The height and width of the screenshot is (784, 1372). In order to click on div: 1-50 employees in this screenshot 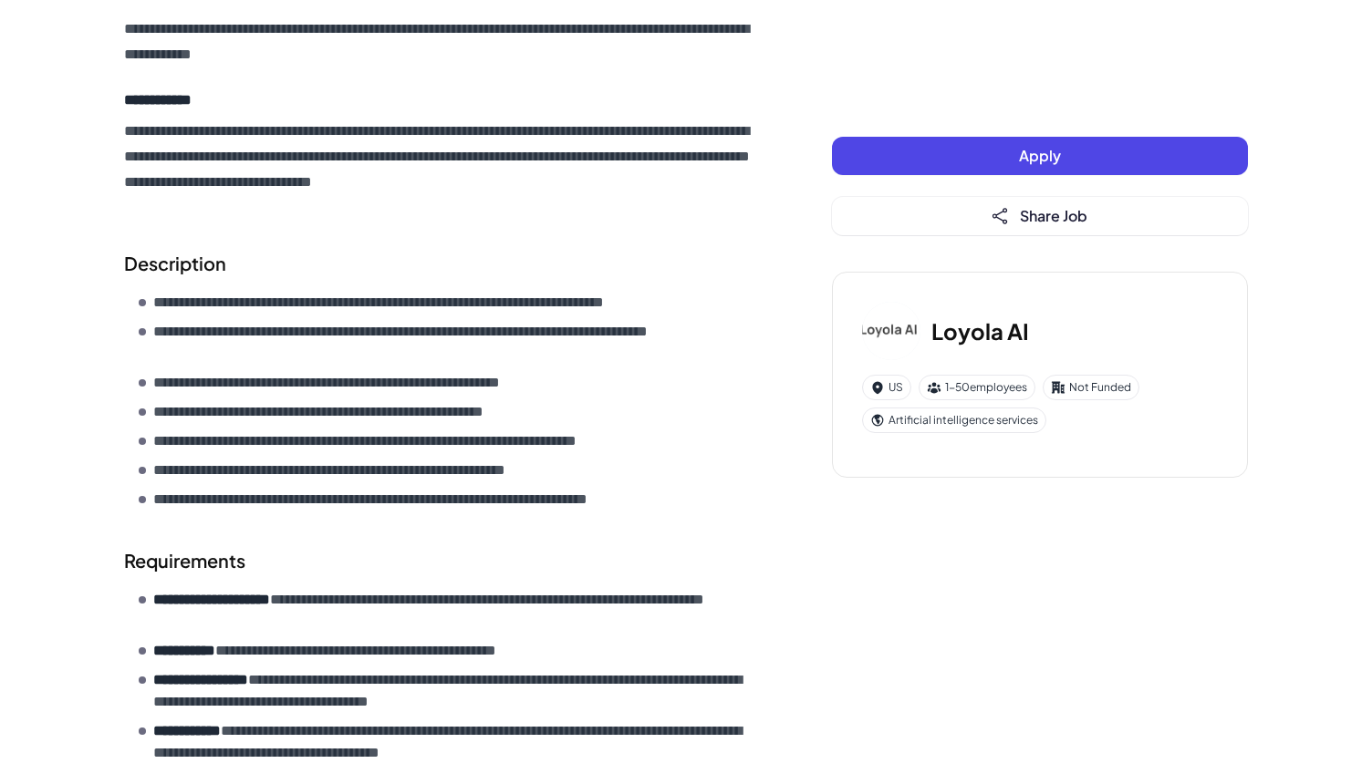, I will do `click(977, 388)`.